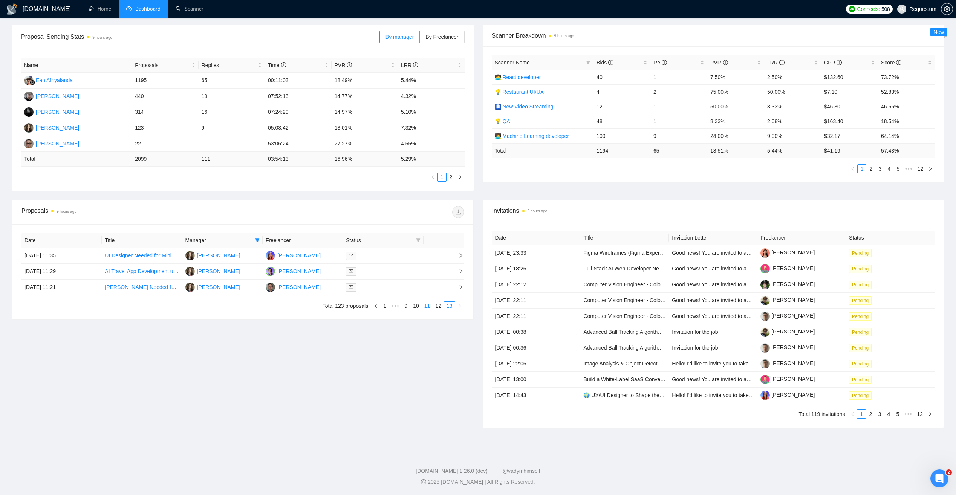 Image resolution: width=956 pixels, height=495 pixels. What do you see at coordinates (622, 150) in the screenshot?
I see `td: 1194` at bounding box center [622, 150].